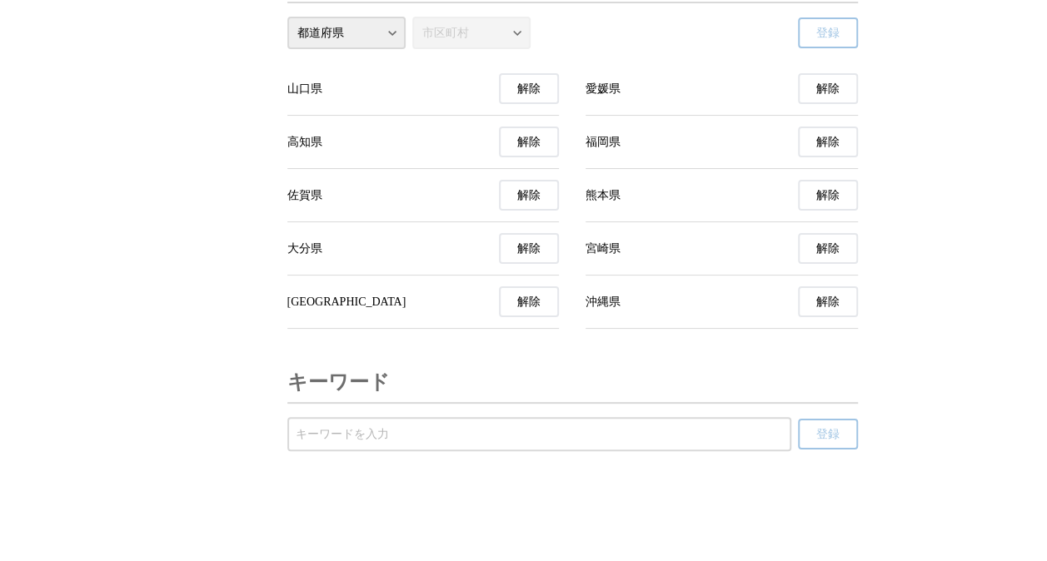  I want to click on span: 沖縄県, so click(603, 302).